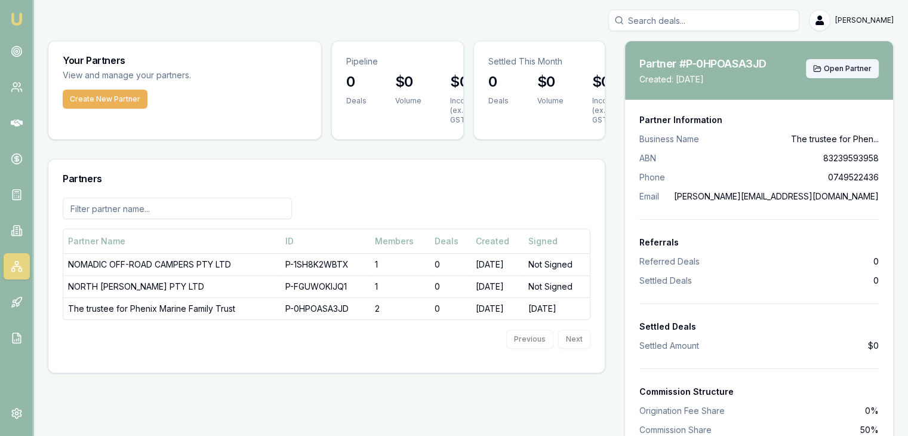 The width and height of the screenshot is (908, 436). Describe the element at coordinates (327, 179) in the screenshot. I see `h3: Partners` at that location.